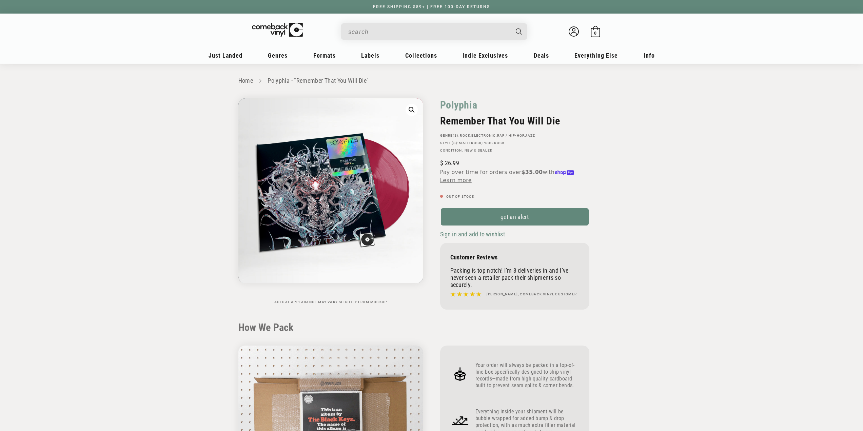 This screenshot has height=431, width=863. I want to click on nav: breadcrumbs, so click(432, 81).